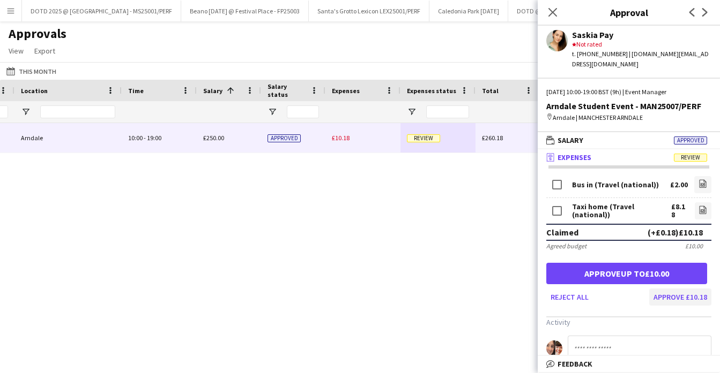  Describe the element at coordinates (562, 233) in the screenshot. I see `div: Claimed` at that location.